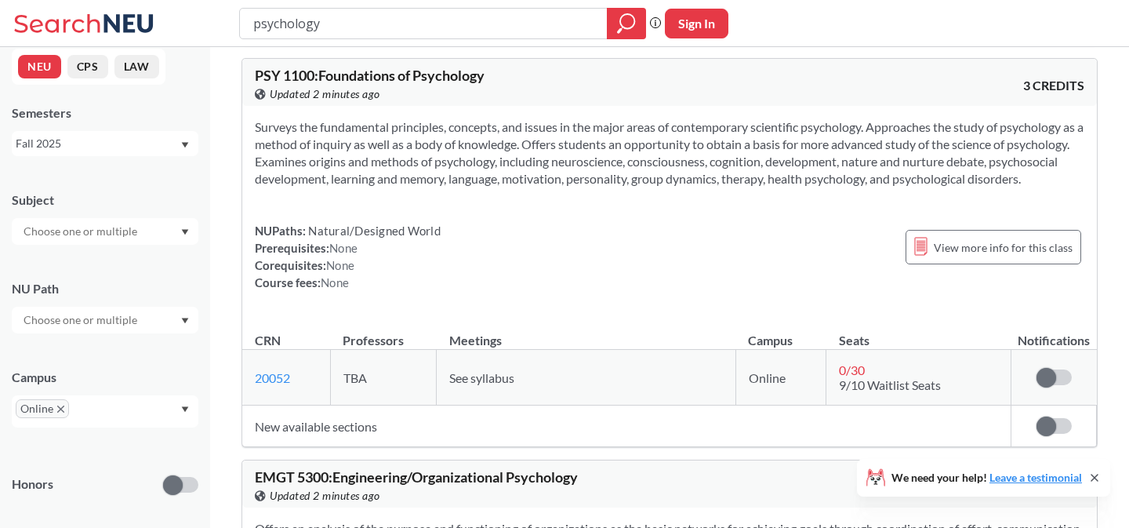 The image size is (1129, 528). I want to click on button: Sign In, so click(696, 24).